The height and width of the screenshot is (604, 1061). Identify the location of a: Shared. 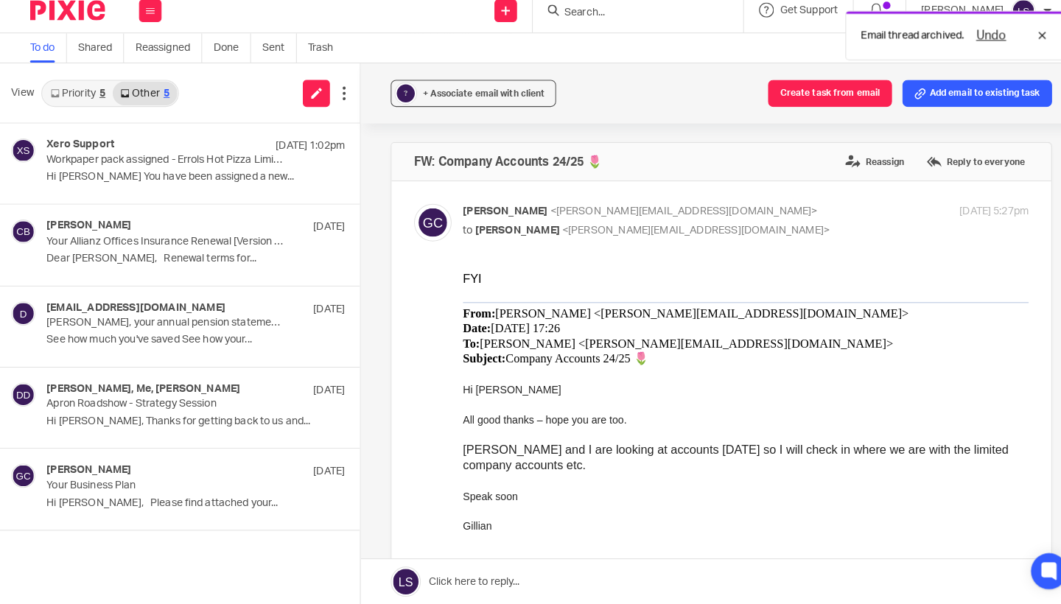
(99, 58).